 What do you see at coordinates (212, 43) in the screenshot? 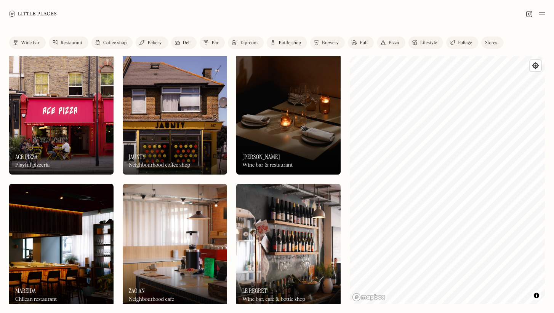
I see `a: Bar` at bounding box center [212, 43].